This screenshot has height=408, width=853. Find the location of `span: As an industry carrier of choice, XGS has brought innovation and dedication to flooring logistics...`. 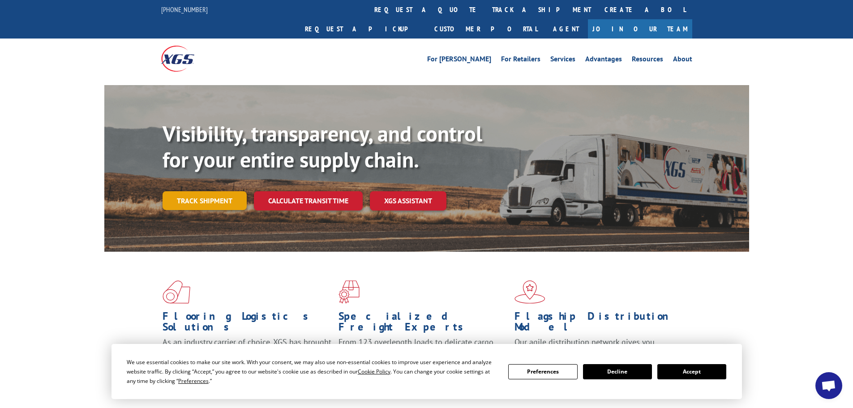

span: As an industry carrier of choice, XGS has brought innovation and dedication to flooring logistics... is located at coordinates (247, 352).